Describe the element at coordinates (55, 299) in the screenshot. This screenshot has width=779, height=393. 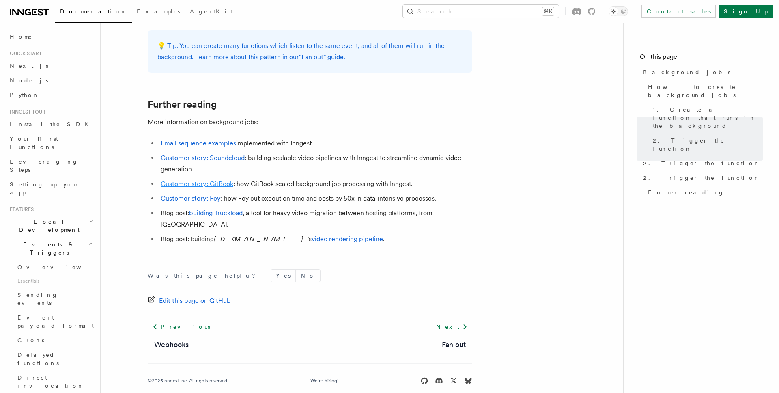
I see `a: Sending events` at that location.